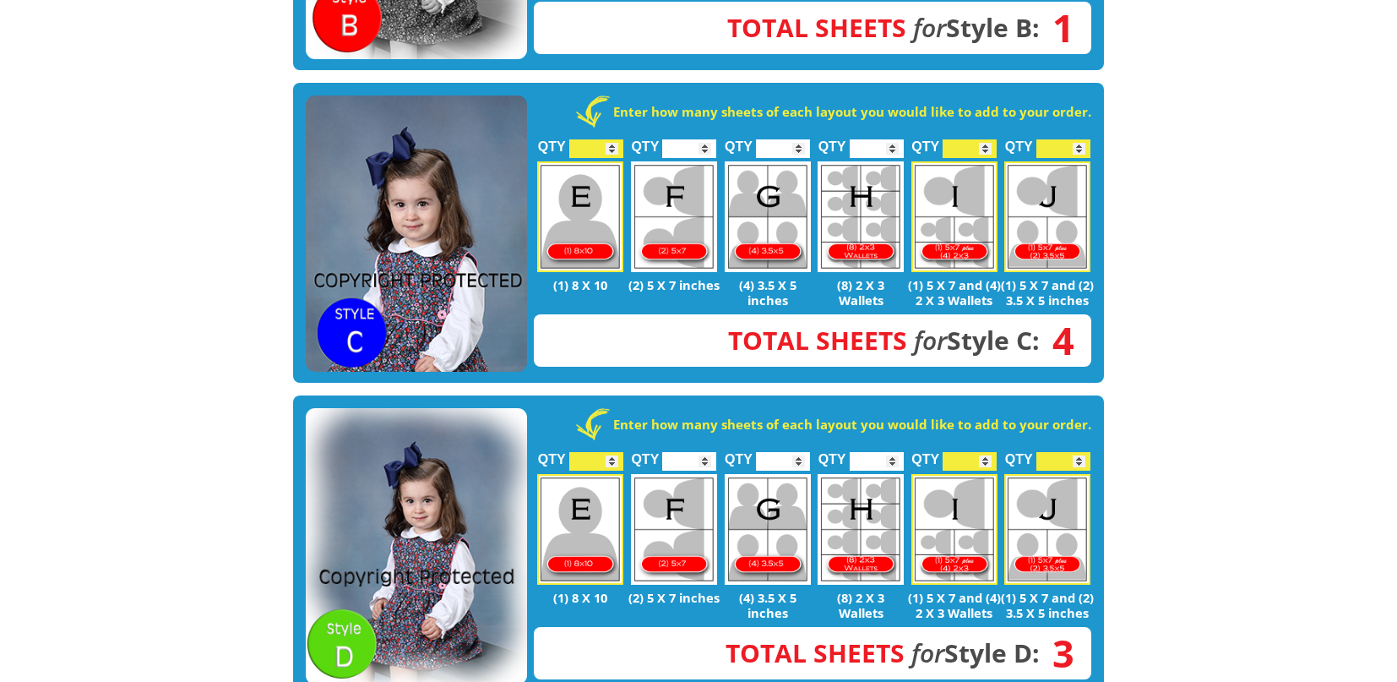  I want to click on img: STYLE C, so click(416, 234).